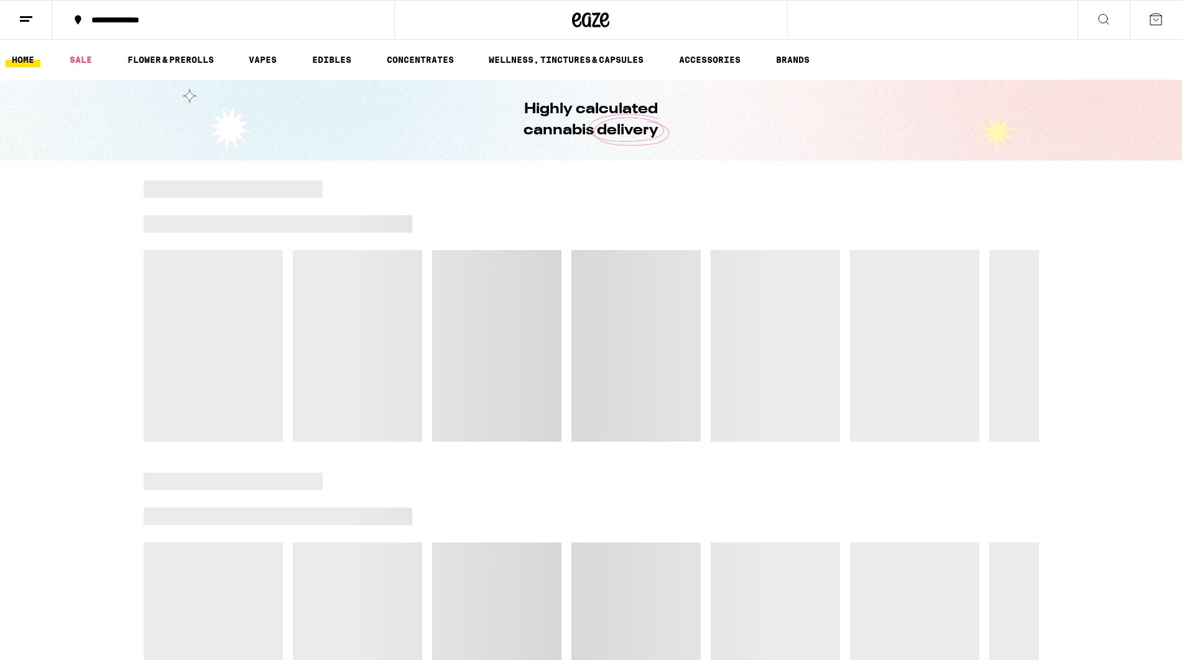 The image size is (1182, 660). What do you see at coordinates (262, 60) in the screenshot?
I see `a: VAPES` at bounding box center [262, 60].